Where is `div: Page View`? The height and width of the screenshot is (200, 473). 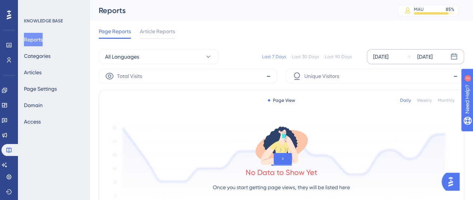
div: Page View is located at coordinates (281, 101).